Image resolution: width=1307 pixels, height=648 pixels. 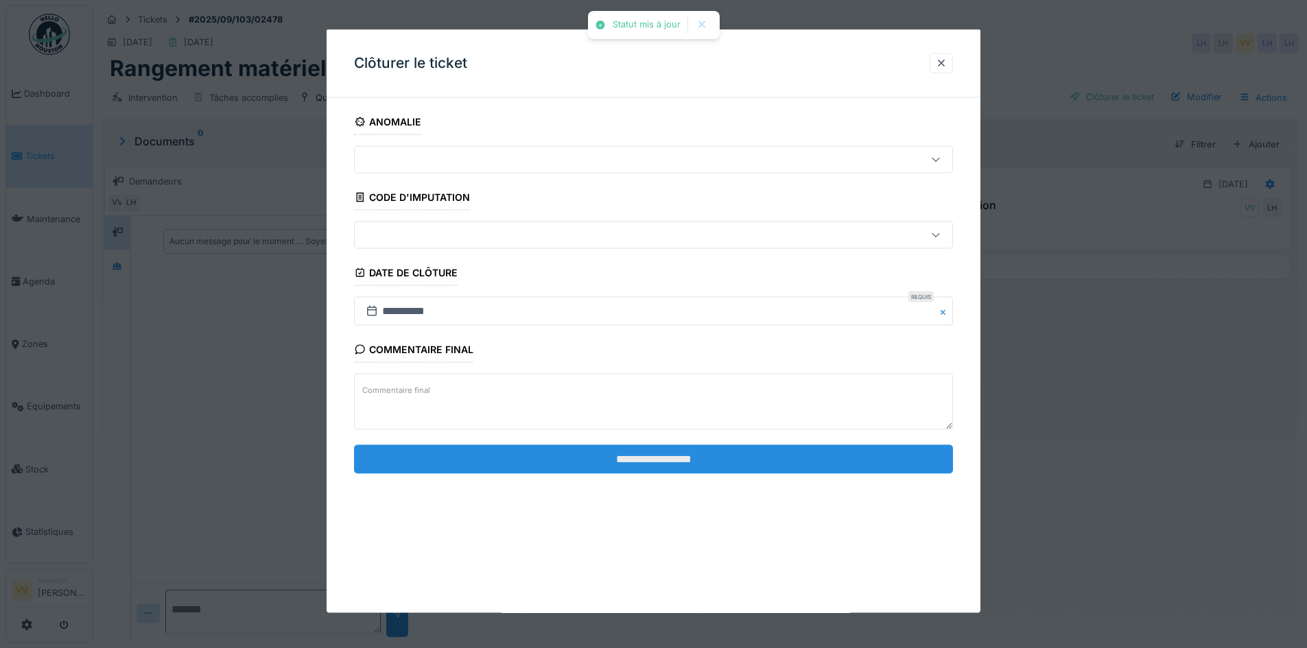 What do you see at coordinates (414, 351) in the screenshot?
I see `div: Commentaire final` at bounding box center [414, 351].